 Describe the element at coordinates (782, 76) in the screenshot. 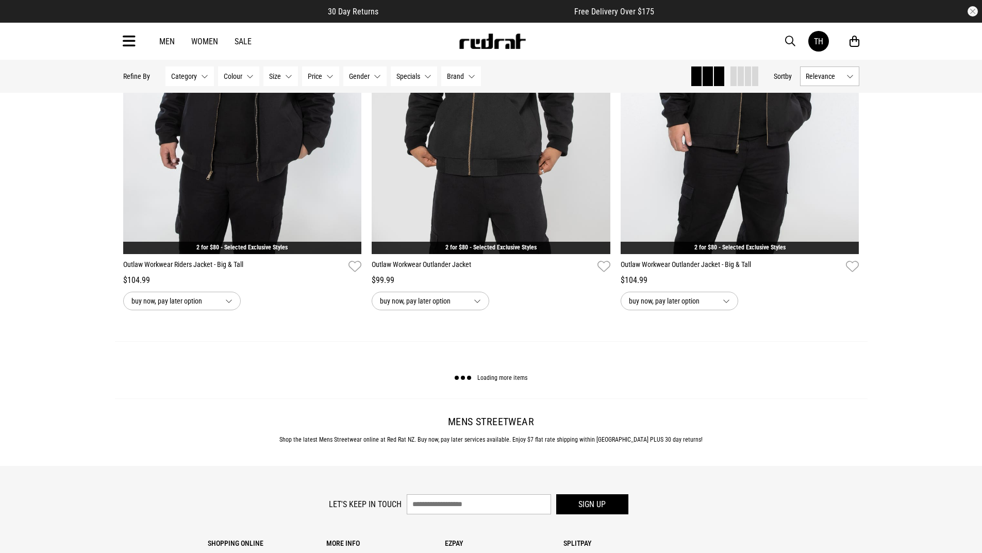

I see `button: Sortby` at that location.